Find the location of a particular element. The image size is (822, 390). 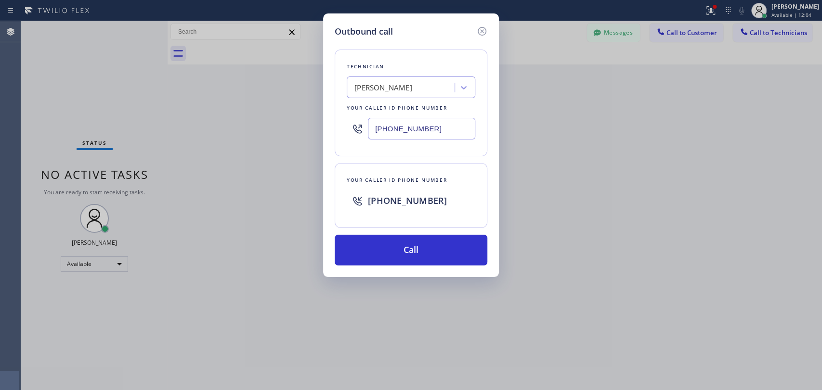

div: Technician is located at coordinates (411, 66).